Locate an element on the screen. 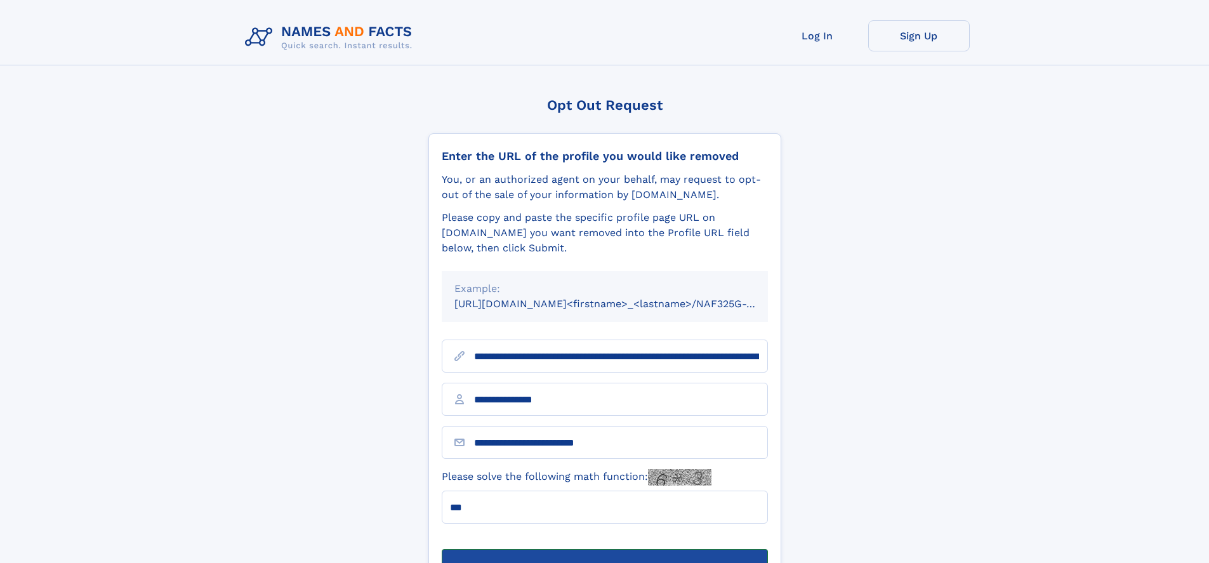 The height and width of the screenshot is (563, 1209). div: Enter the URL of the profile you would like removed is located at coordinates (605, 156).